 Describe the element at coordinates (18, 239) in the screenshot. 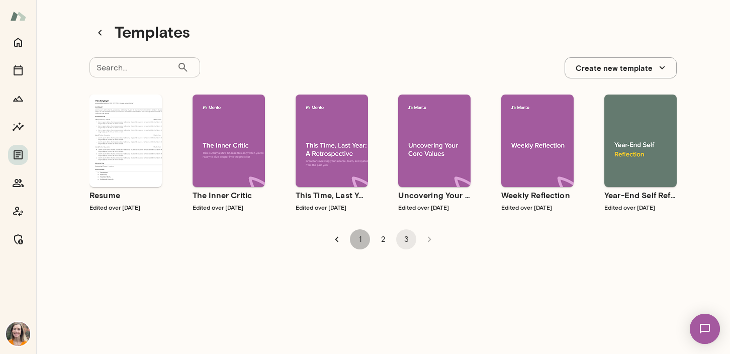

I see `button: Manage` at that location.